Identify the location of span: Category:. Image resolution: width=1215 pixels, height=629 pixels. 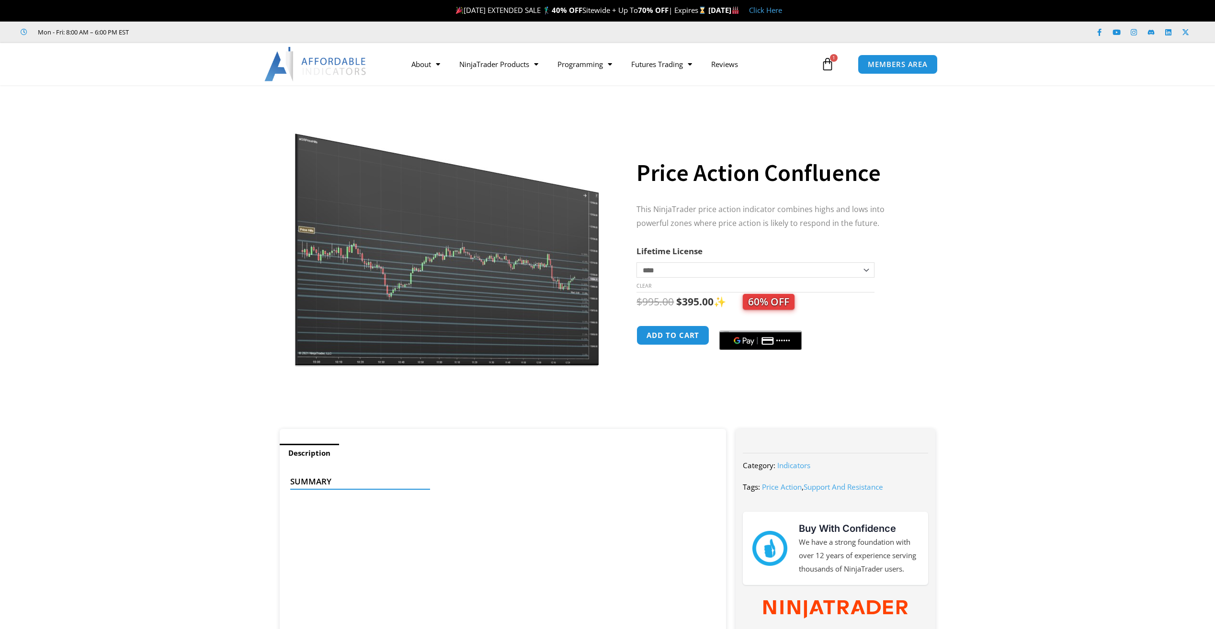
(759, 465).